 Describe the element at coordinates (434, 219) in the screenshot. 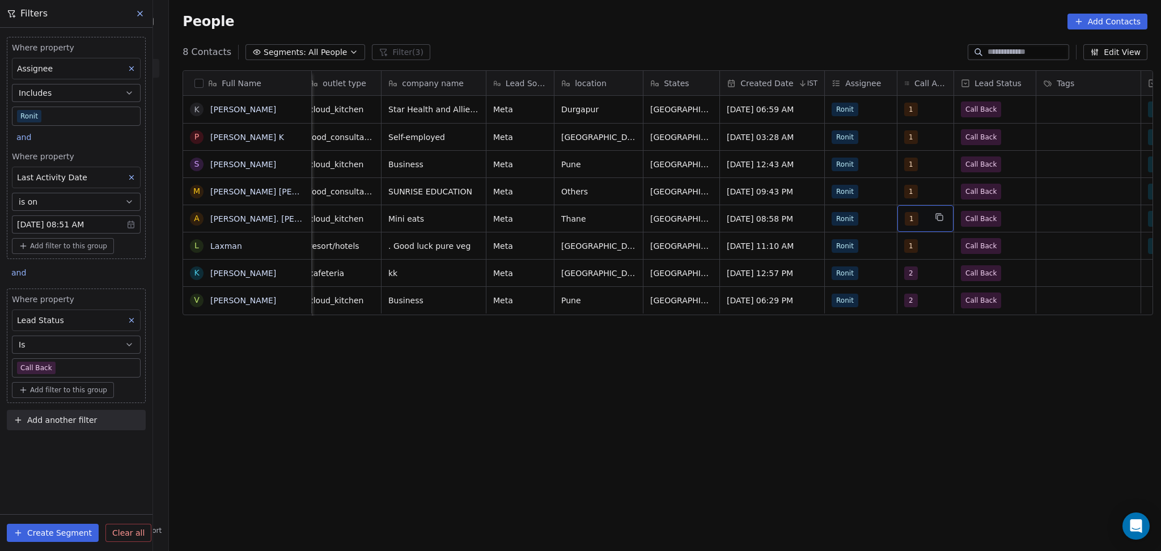

I see `span: Mini eats` at that location.